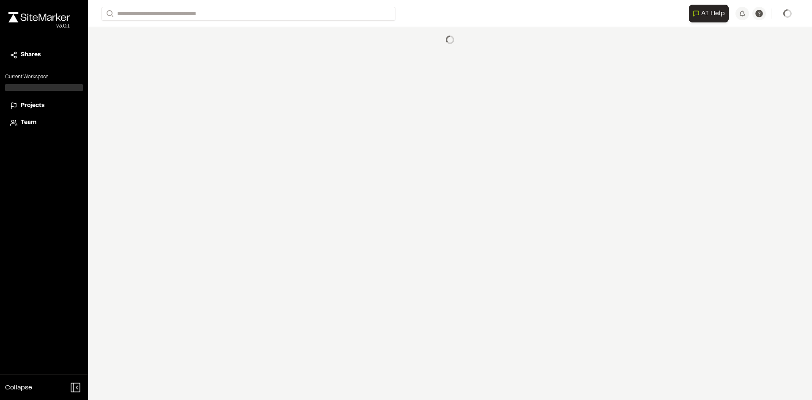  Describe the element at coordinates (44, 55) in the screenshot. I see `a: Shares` at that location.